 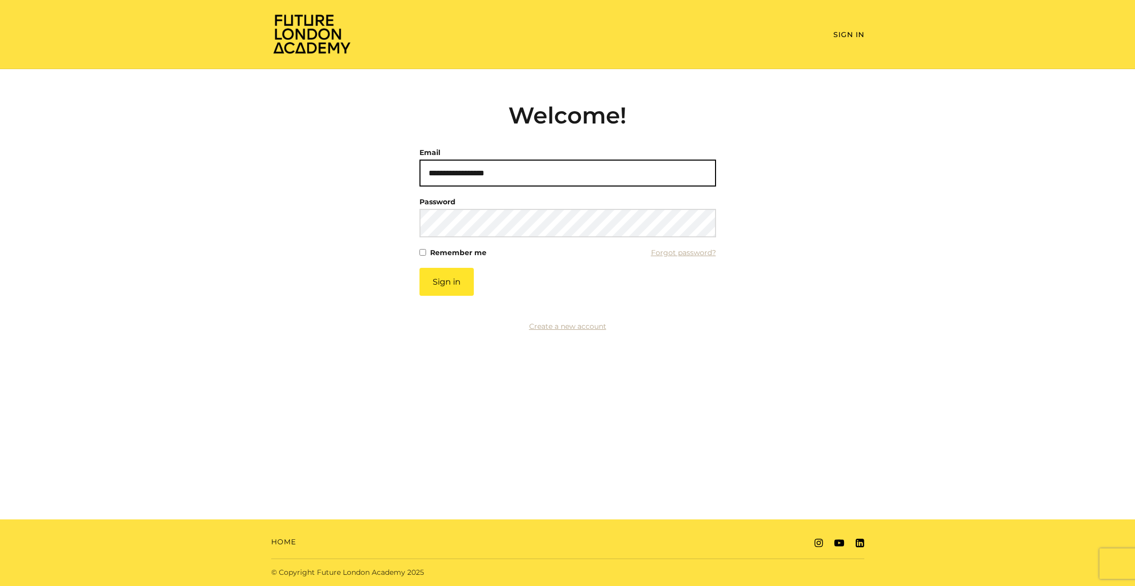 I want to click on button: Sign in, so click(x=446, y=281).